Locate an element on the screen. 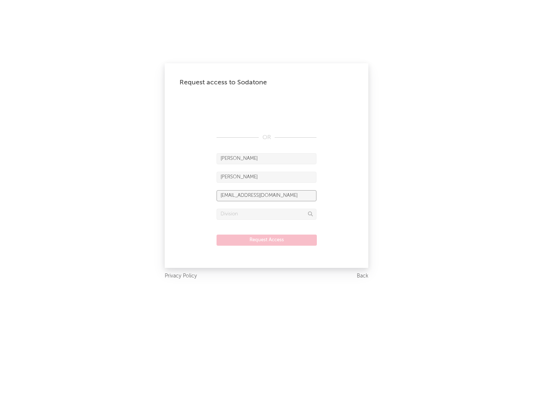 This screenshot has height=407, width=533. div: OR is located at coordinates (266, 138).